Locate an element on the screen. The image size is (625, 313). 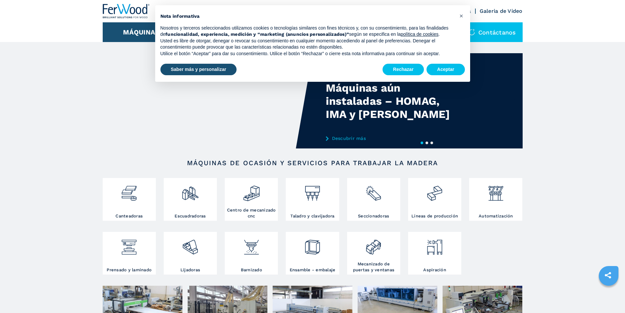
img: levigatrici_2.png is located at coordinates (190, 245).